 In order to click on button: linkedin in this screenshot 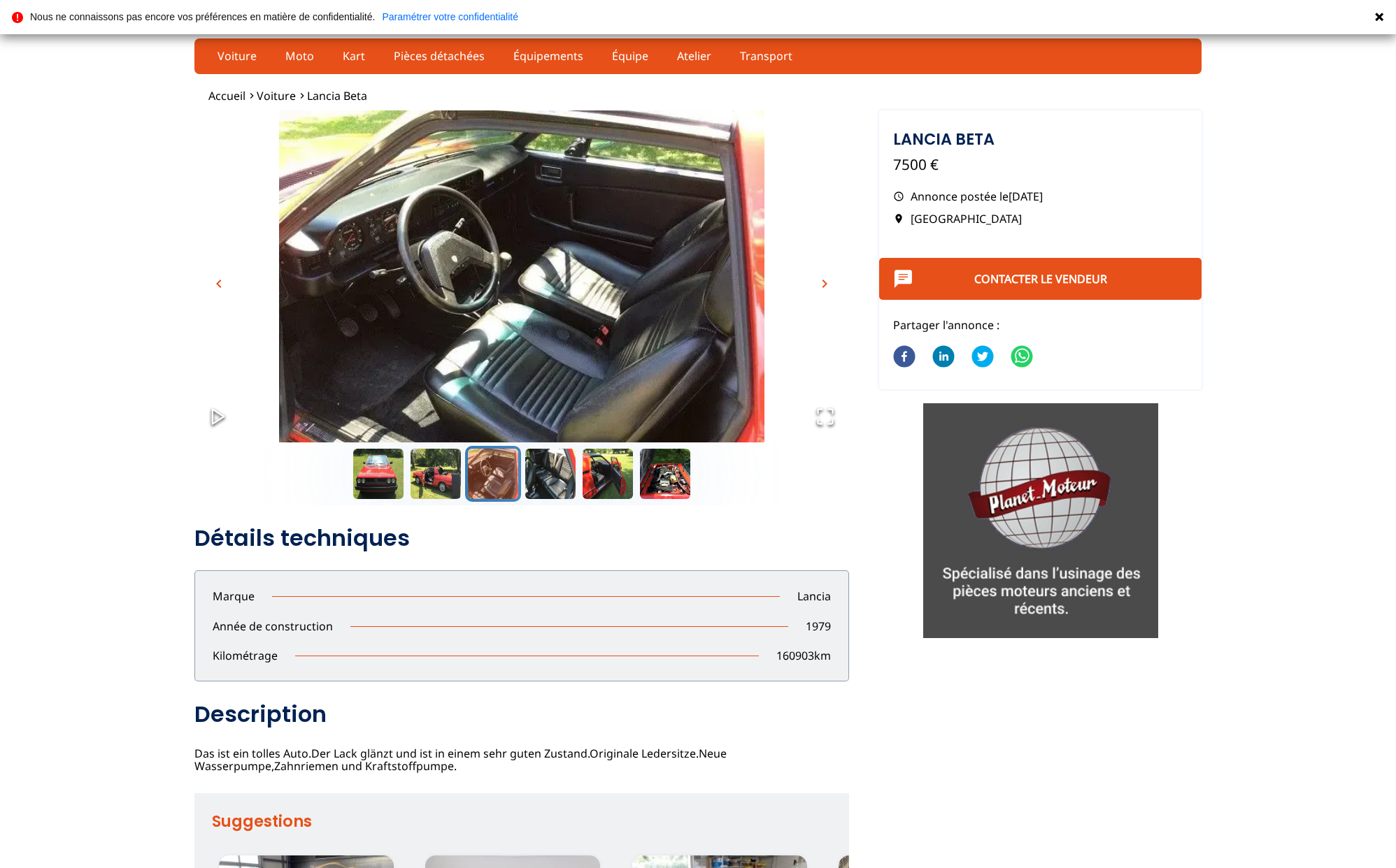, I will do `click(943, 358)`.